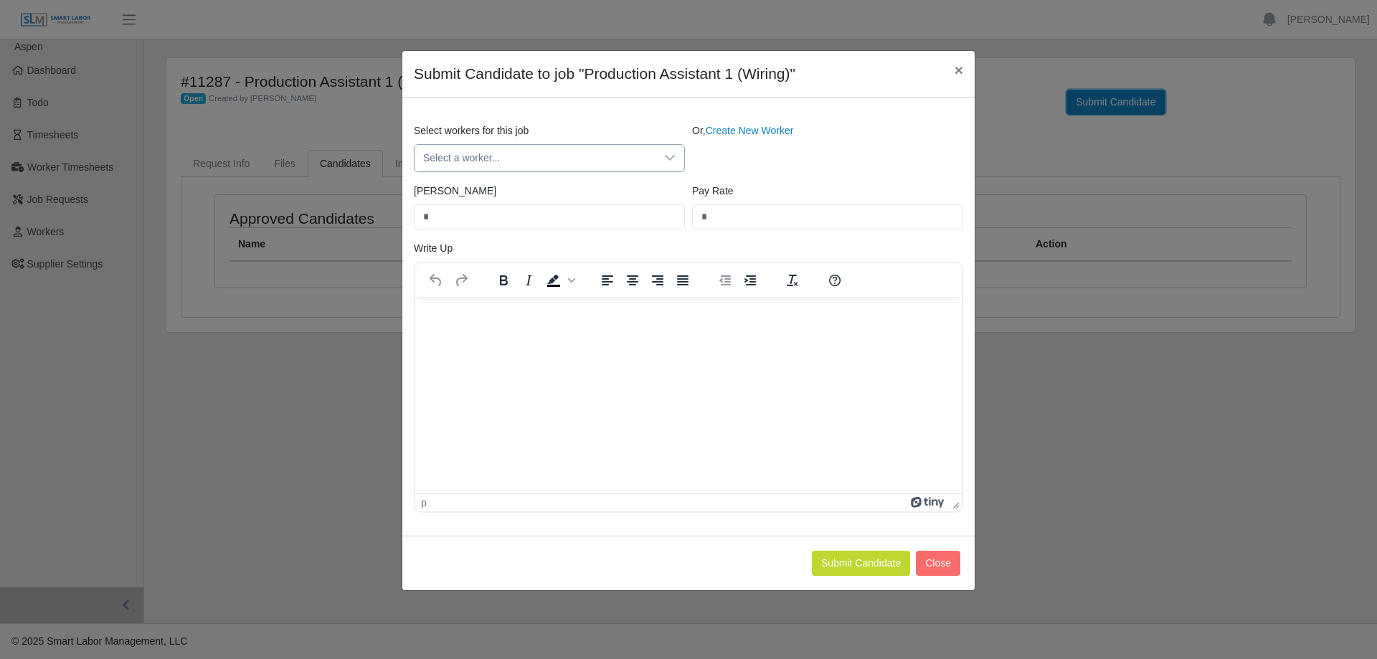 The image size is (1377, 659). What do you see at coordinates (503, 280) in the screenshot?
I see `button: Bold` at bounding box center [503, 280].